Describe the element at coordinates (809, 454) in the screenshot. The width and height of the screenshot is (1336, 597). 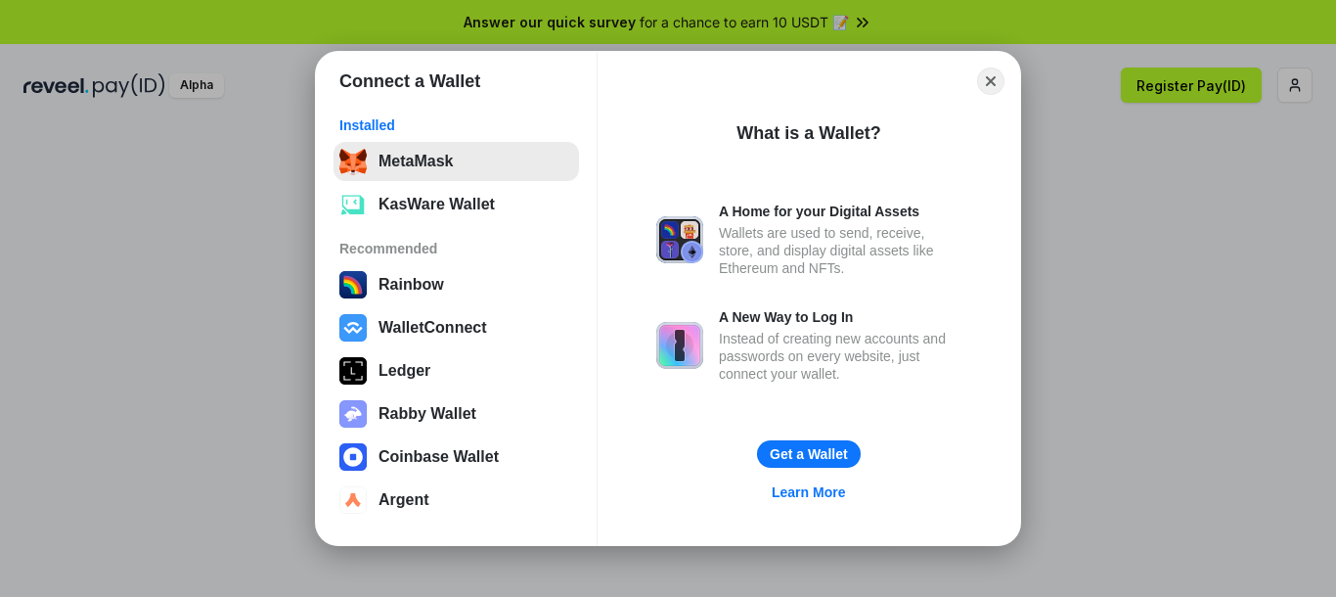
I see `div: Get a Wallet` at that location.